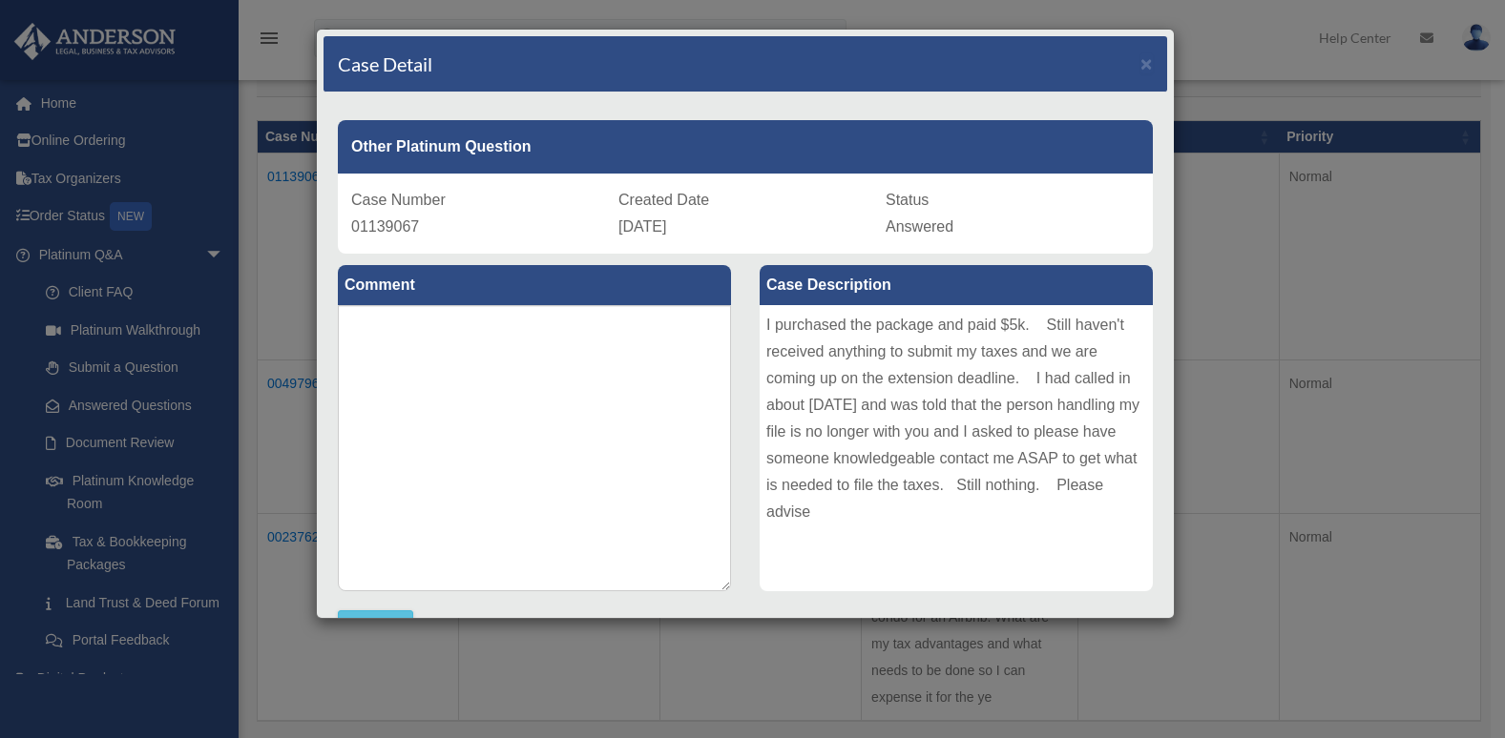  Describe the element at coordinates (534, 285) in the screenshot. I see `label: Comment` at that location.